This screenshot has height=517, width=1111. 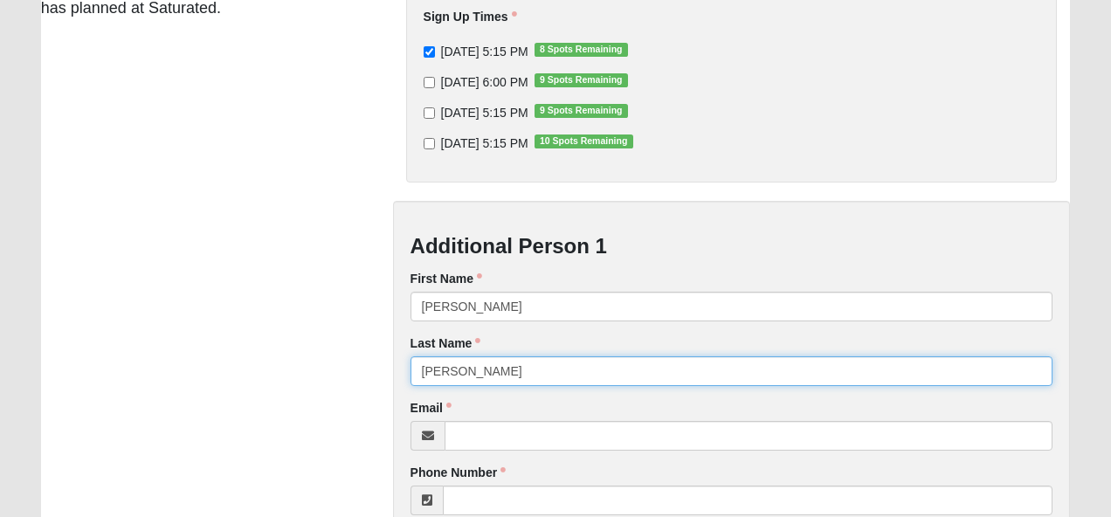 I want to click on label: Phone Number, so click(x=459, y=473).